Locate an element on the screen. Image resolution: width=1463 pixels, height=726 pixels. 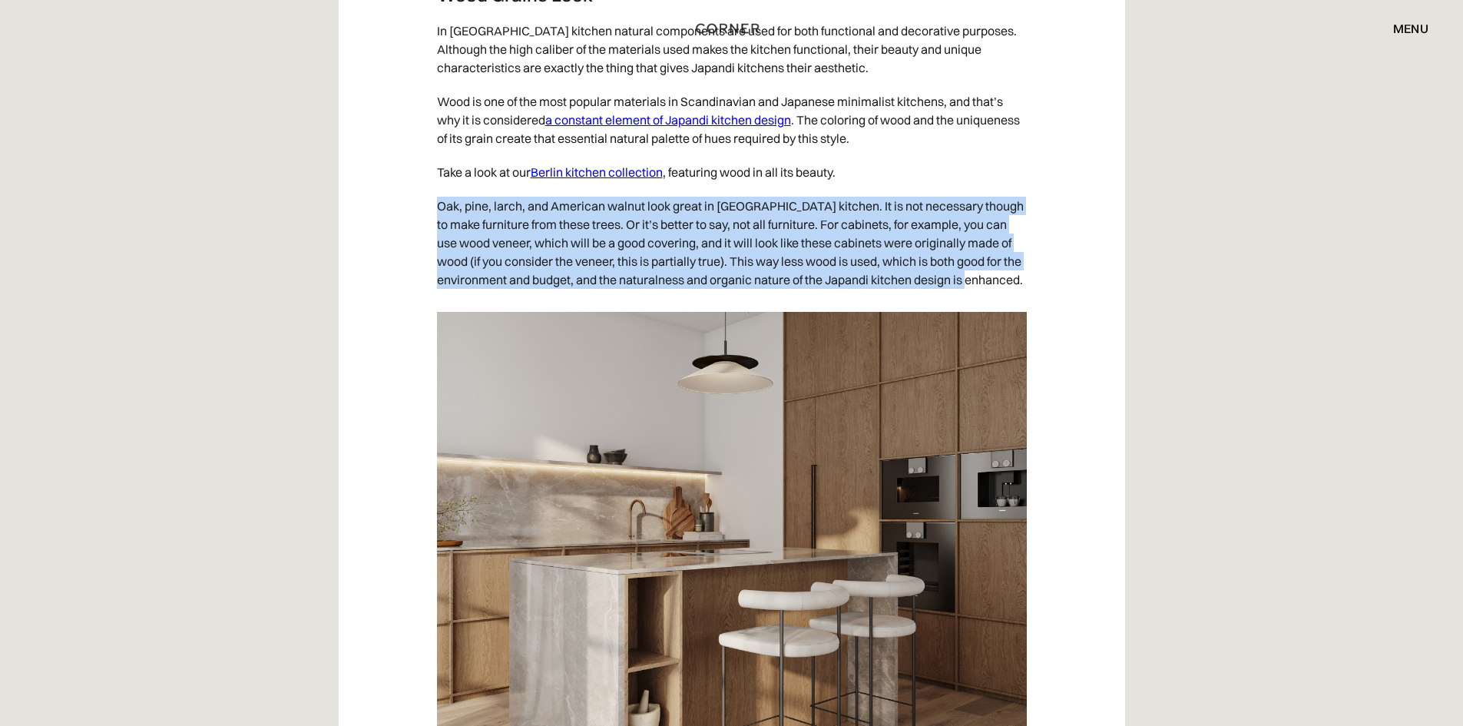
p: Take a look at our , featuring wood in all its beauty. is located at coordinates (732, 172).